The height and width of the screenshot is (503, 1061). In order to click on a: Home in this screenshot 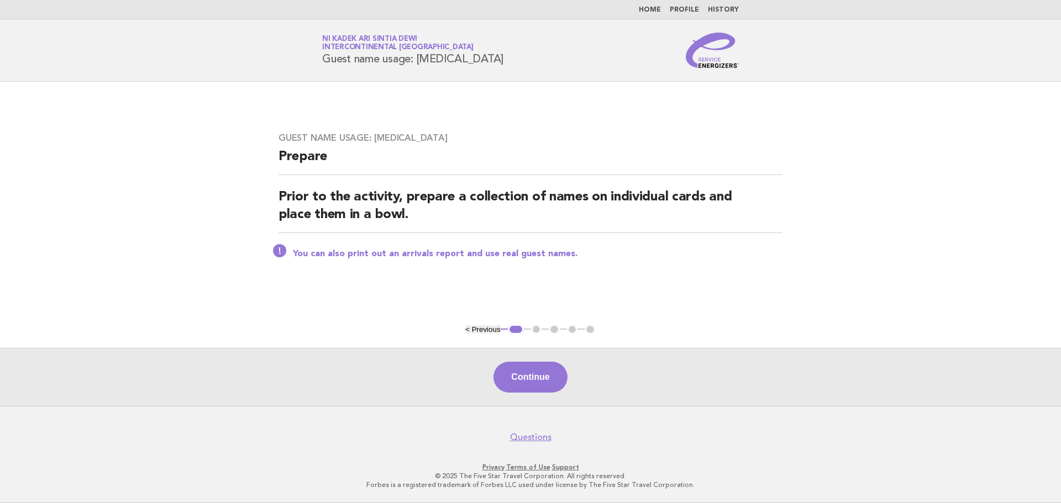, I will do `click(650, 10)`.